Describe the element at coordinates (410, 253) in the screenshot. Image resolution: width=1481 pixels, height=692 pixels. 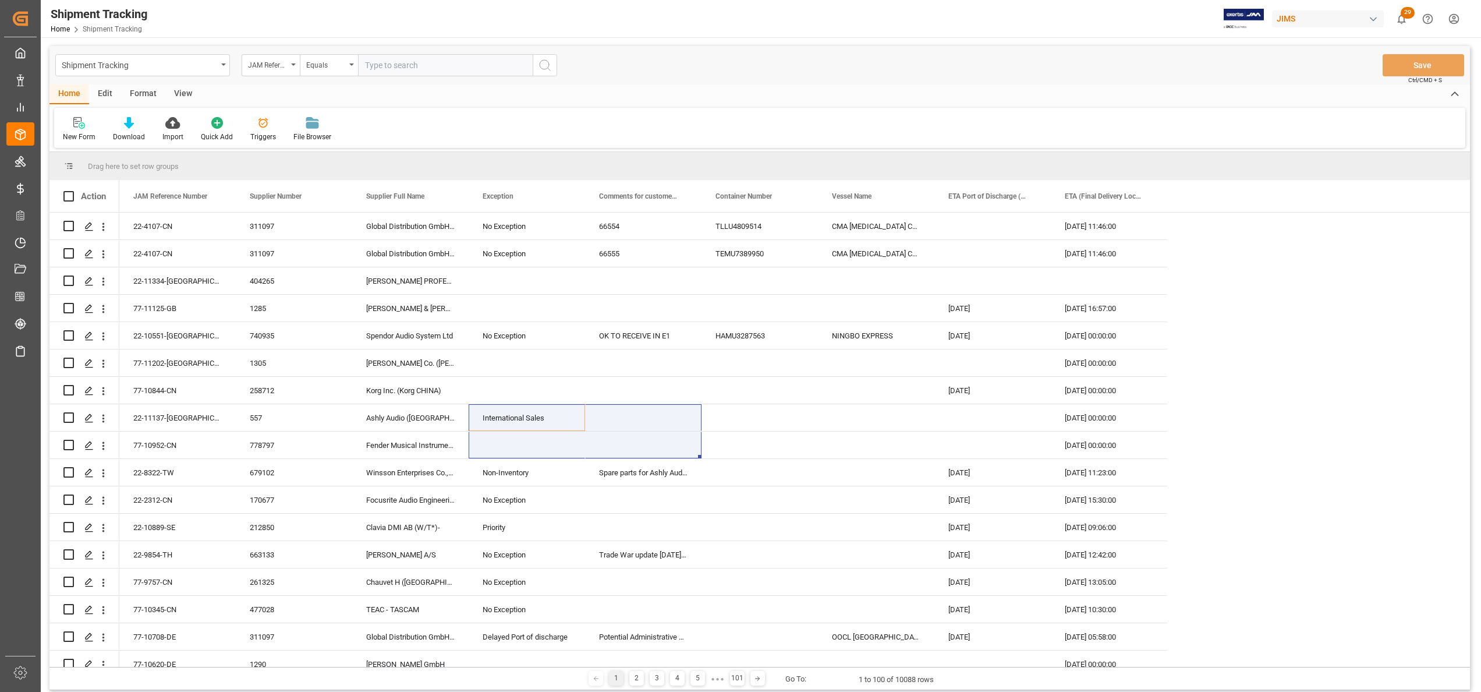
I see `div: Global Distribution GmbH (Reloop)(W/T*)-` at that location.